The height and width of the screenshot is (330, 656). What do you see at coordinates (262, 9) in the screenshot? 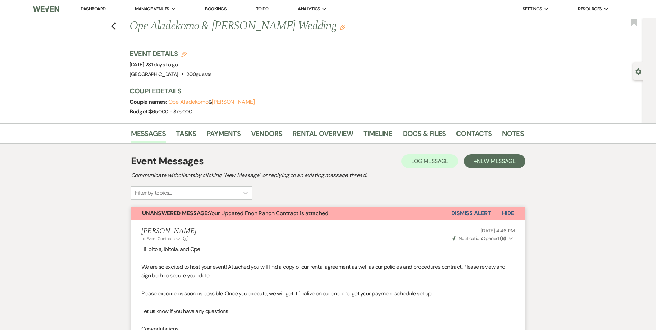
I see `a: To Do` at bounding box center [262, 9].